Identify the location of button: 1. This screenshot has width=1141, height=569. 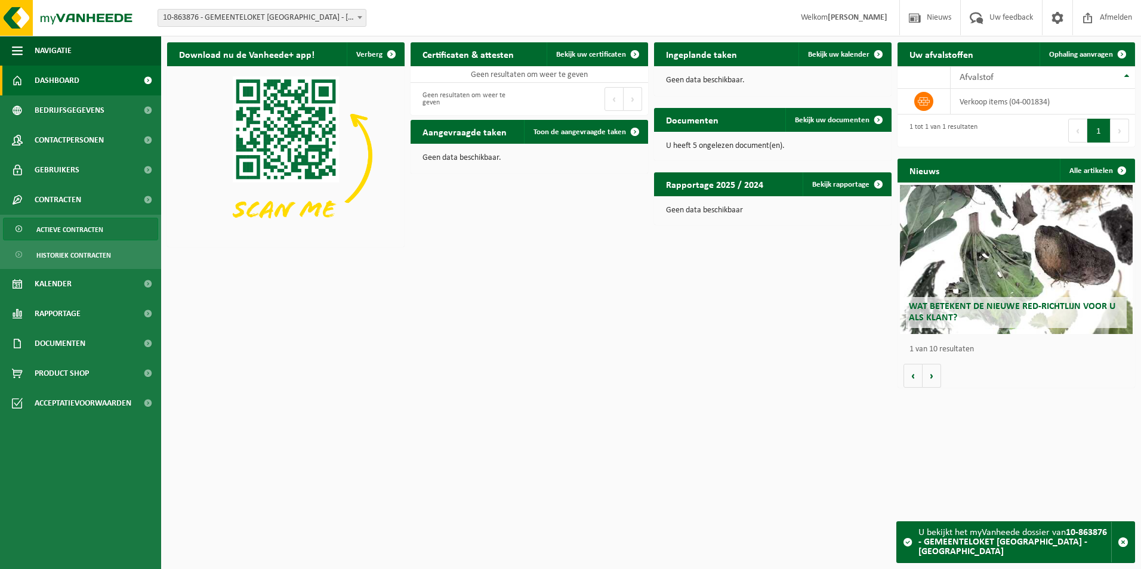
(1099, 131).